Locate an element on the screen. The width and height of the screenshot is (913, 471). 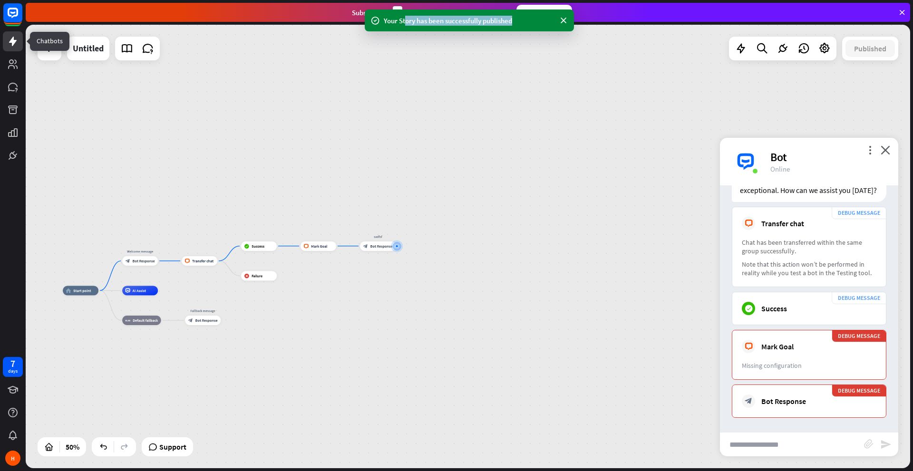
div: Mark Goal is located at coordinates (778, 347).